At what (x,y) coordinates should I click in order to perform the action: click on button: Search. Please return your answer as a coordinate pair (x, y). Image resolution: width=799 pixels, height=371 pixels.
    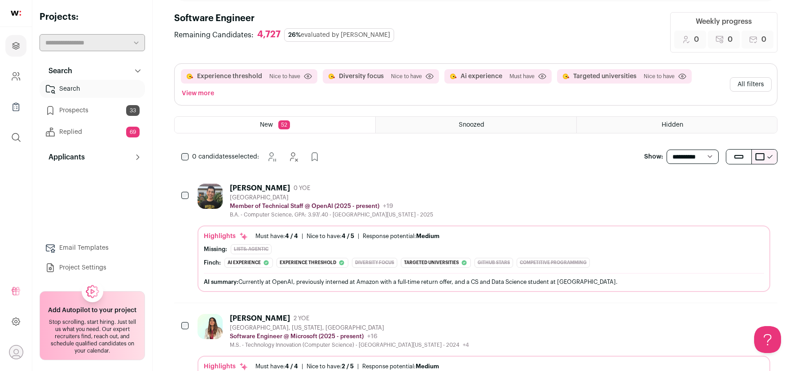
    Looking at the image, I should click on (92, 71).